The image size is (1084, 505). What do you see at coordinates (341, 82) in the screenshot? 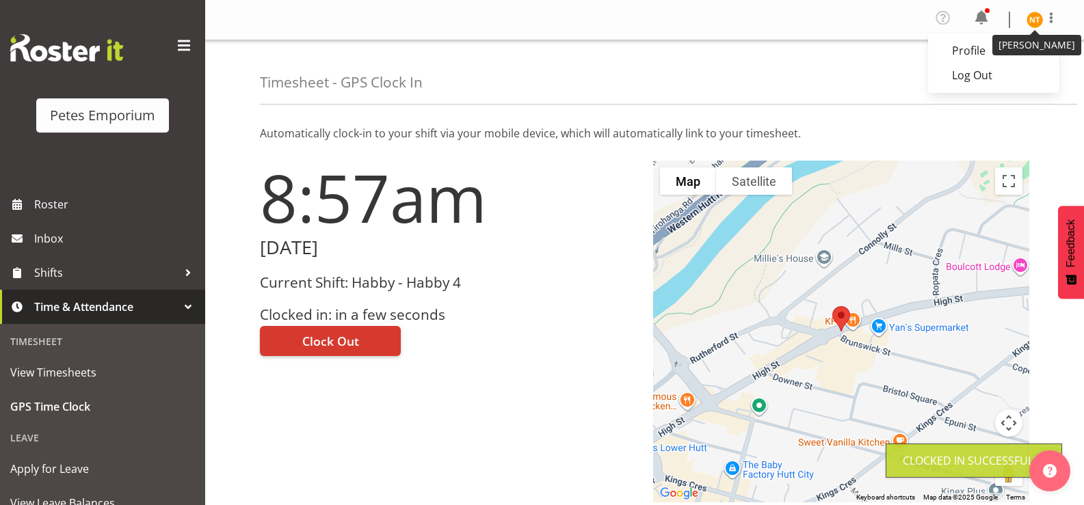
I see `h4: Timesheet - GPS Clock In` at bounding box center [341, 82].